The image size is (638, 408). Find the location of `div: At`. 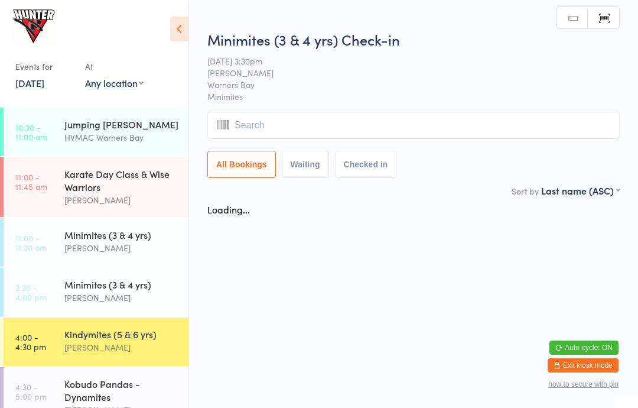

div: At is located at coordinates (114, 66).